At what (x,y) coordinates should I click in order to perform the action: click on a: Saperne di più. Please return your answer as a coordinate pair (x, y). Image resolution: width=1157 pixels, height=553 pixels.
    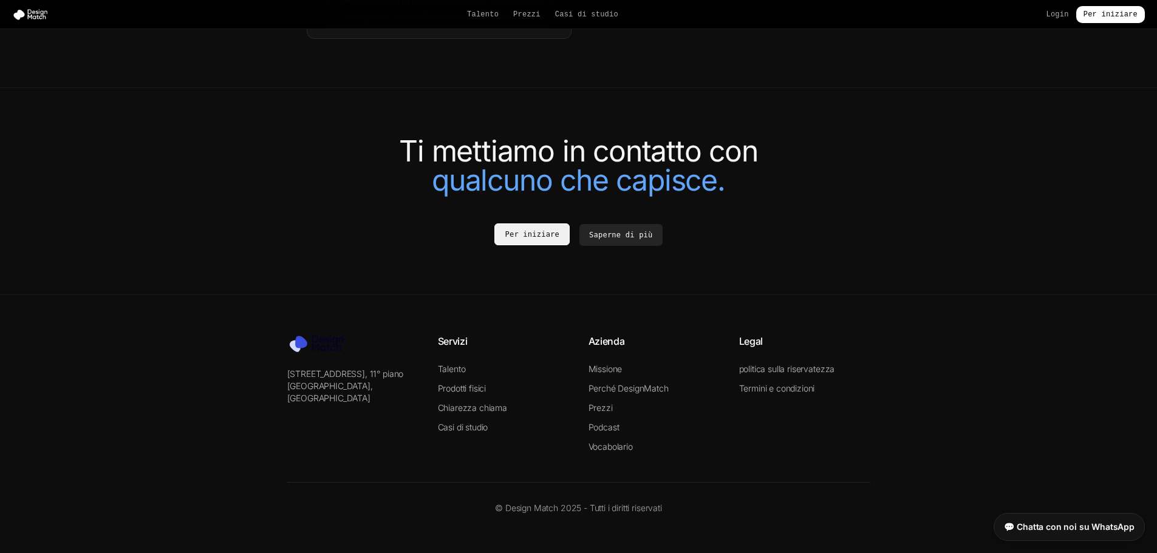
    Looking at the image, I should click on (621, 235).